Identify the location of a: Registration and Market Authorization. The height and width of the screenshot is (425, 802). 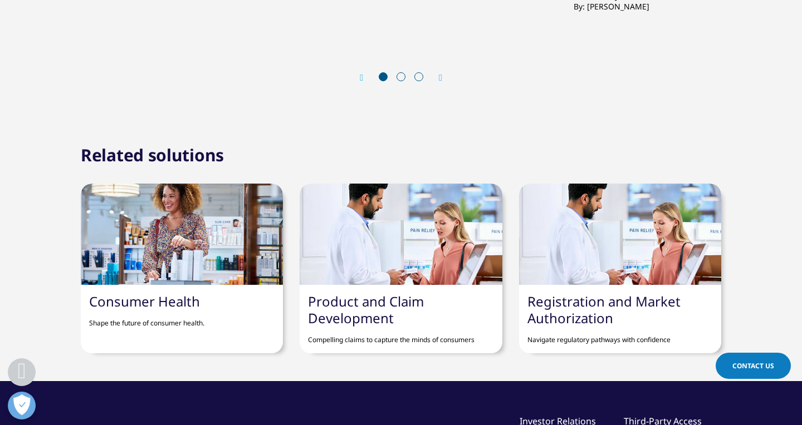
(604, 310).